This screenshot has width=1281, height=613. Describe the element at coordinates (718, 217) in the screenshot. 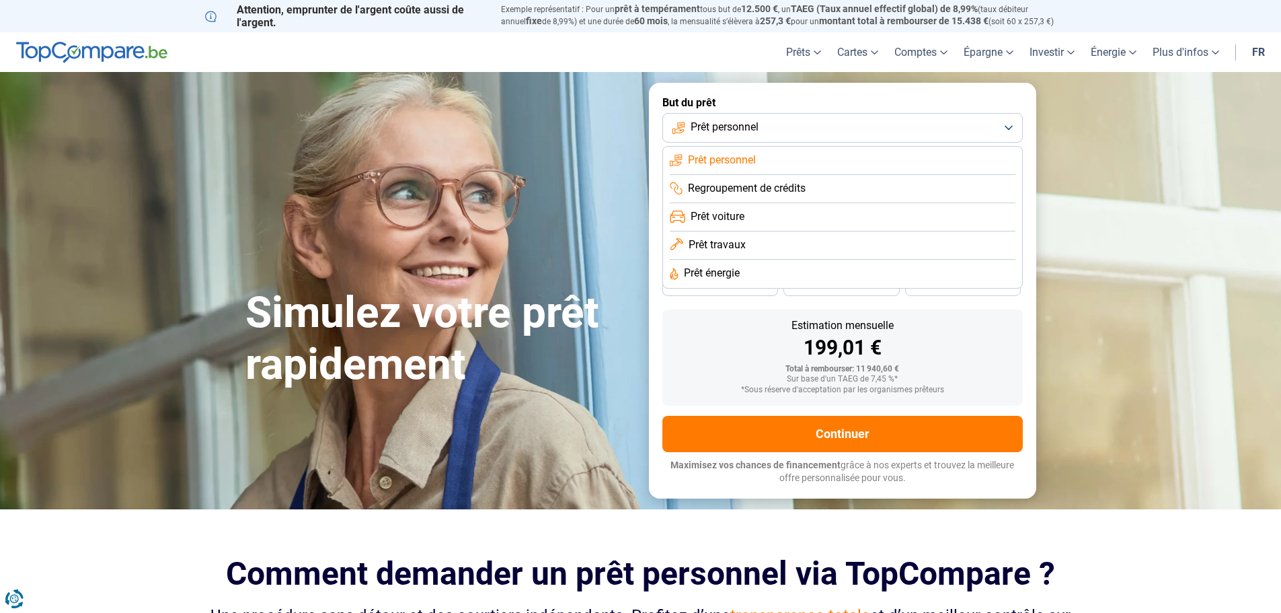

I see `span: Prêt voiture` at that location.